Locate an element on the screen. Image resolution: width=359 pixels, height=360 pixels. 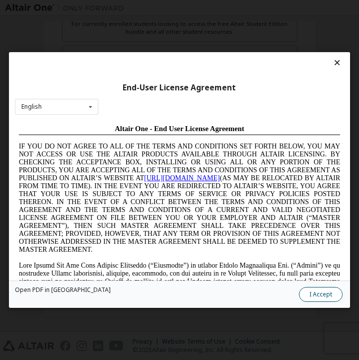
span: IF YOU DO NOT AGREE TO ALL OF THE TERMS AND CONDITIONS SET FORTH BELOW, YOU MAY NOT ACCESS OR USE... is located at coordinates (164, 77).